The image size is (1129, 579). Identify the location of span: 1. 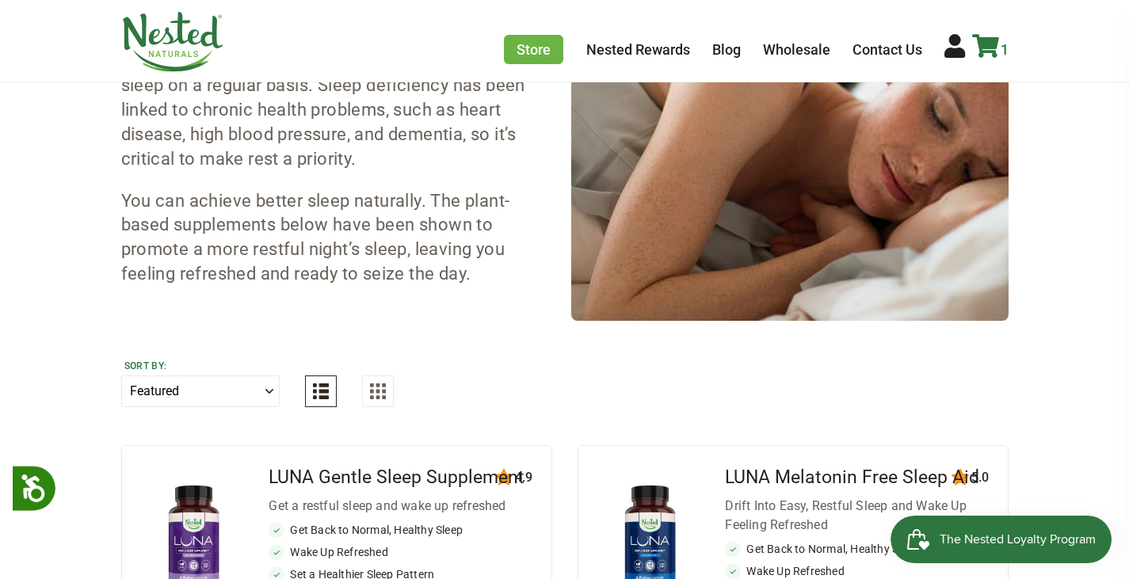
(1004, 49).